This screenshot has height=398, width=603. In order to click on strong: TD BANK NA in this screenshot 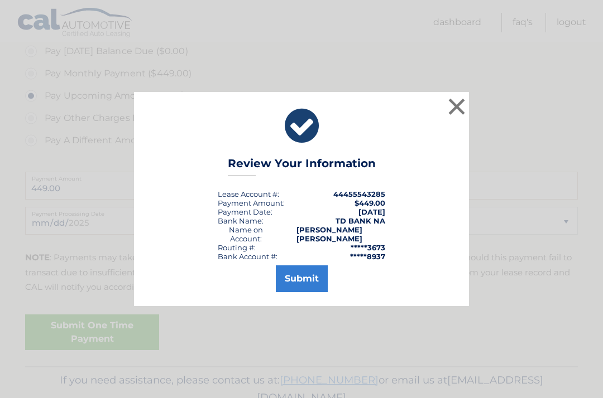, I will do `click(360, 221)`.